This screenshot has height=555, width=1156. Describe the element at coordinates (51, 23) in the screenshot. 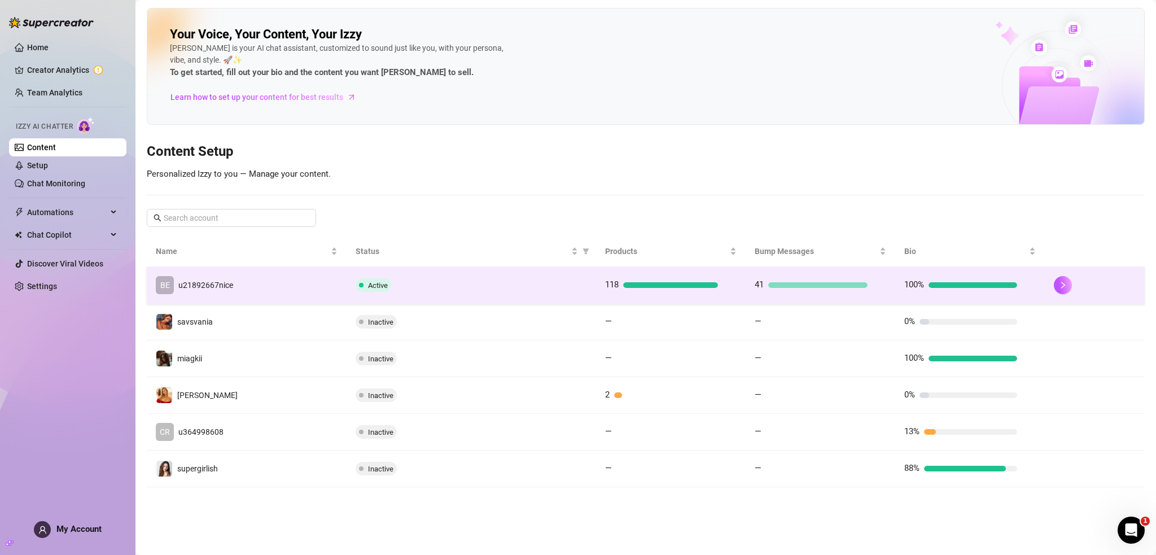

I see `img: logo-BBDzfeDw.svg` at that location.